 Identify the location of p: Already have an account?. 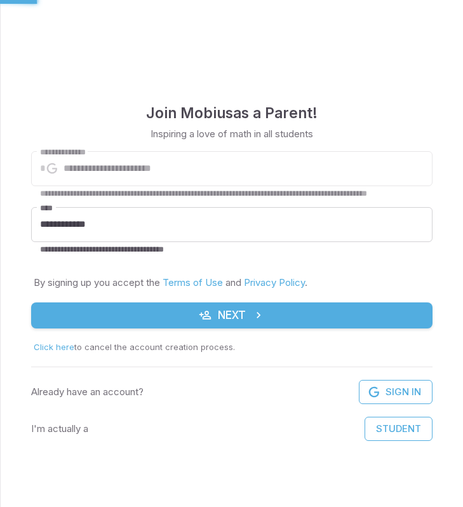
(87, 392).